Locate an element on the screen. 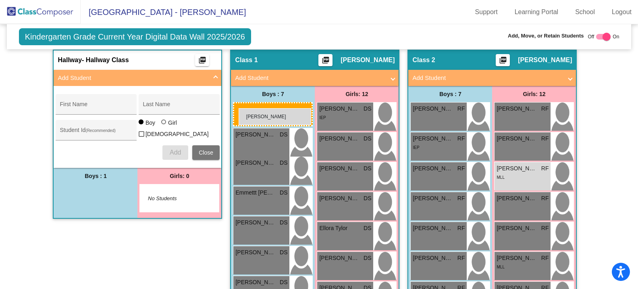  a: Learning Portal is located at coordinates (537, 12).